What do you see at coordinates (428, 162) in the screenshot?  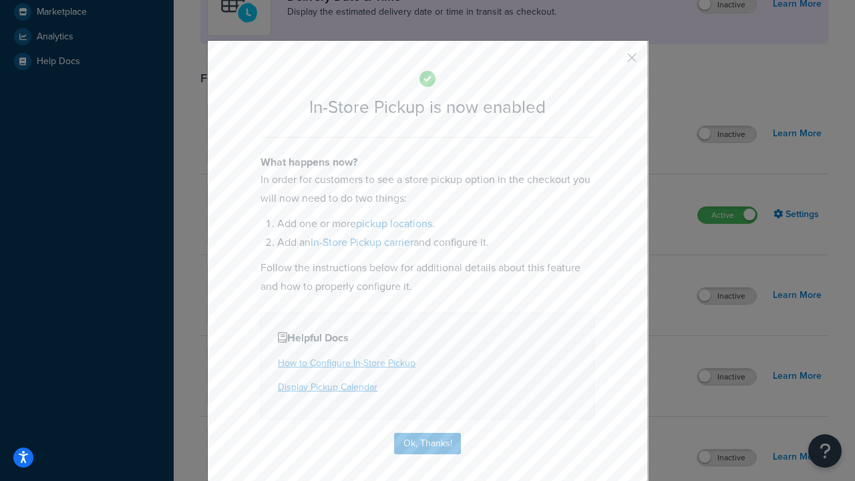 I see `h4: What happens now?` at bounding box center [428, 162].